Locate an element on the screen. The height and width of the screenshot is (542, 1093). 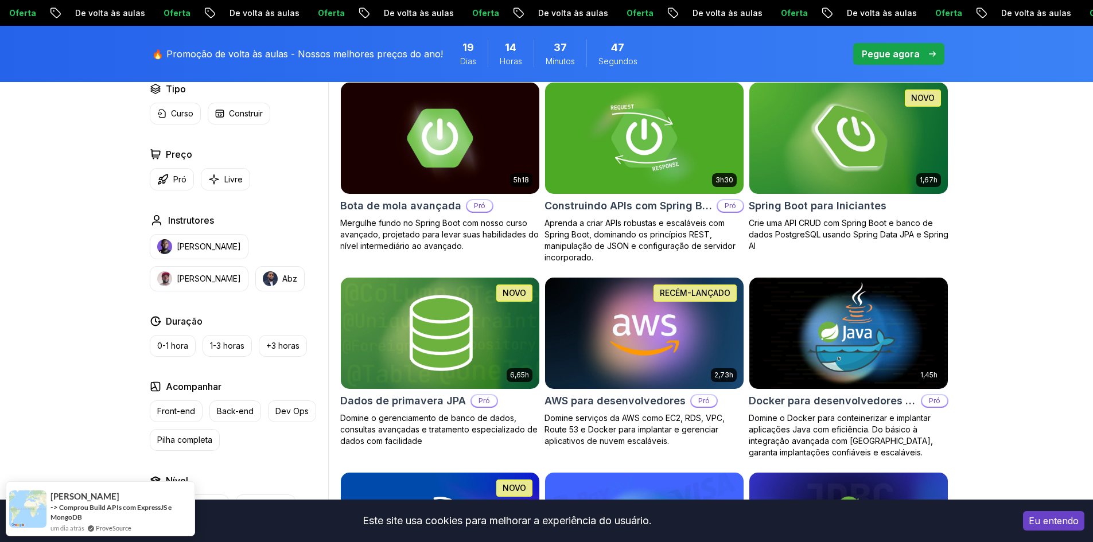
font: Domine o gerenciamento de banco de dados, consultas avançadas e tratamento especializado de dados... is located at coordinates (439, 429).